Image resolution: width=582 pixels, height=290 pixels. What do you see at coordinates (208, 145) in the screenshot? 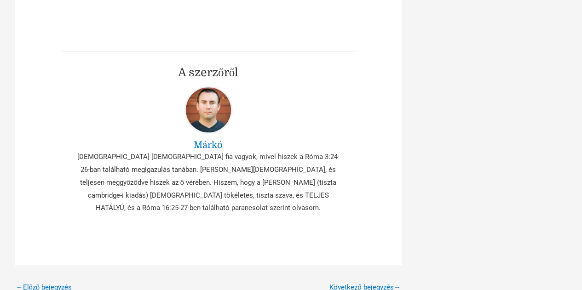
I see `font: Márkó` at bounding box center [208, 145].